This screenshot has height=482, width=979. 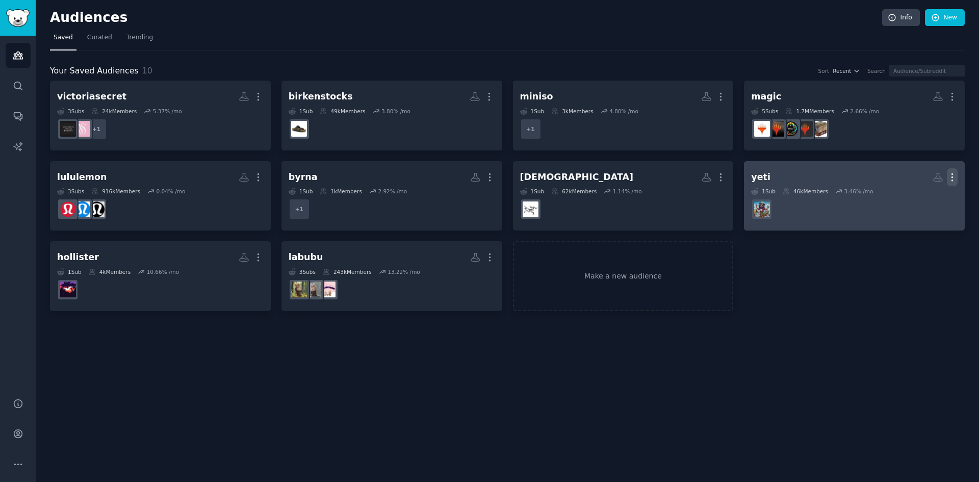 What do you see at coordinates (765, 111) in the screenshot?
I see `div: 5 Sub s` at bounding box center [765, 111].